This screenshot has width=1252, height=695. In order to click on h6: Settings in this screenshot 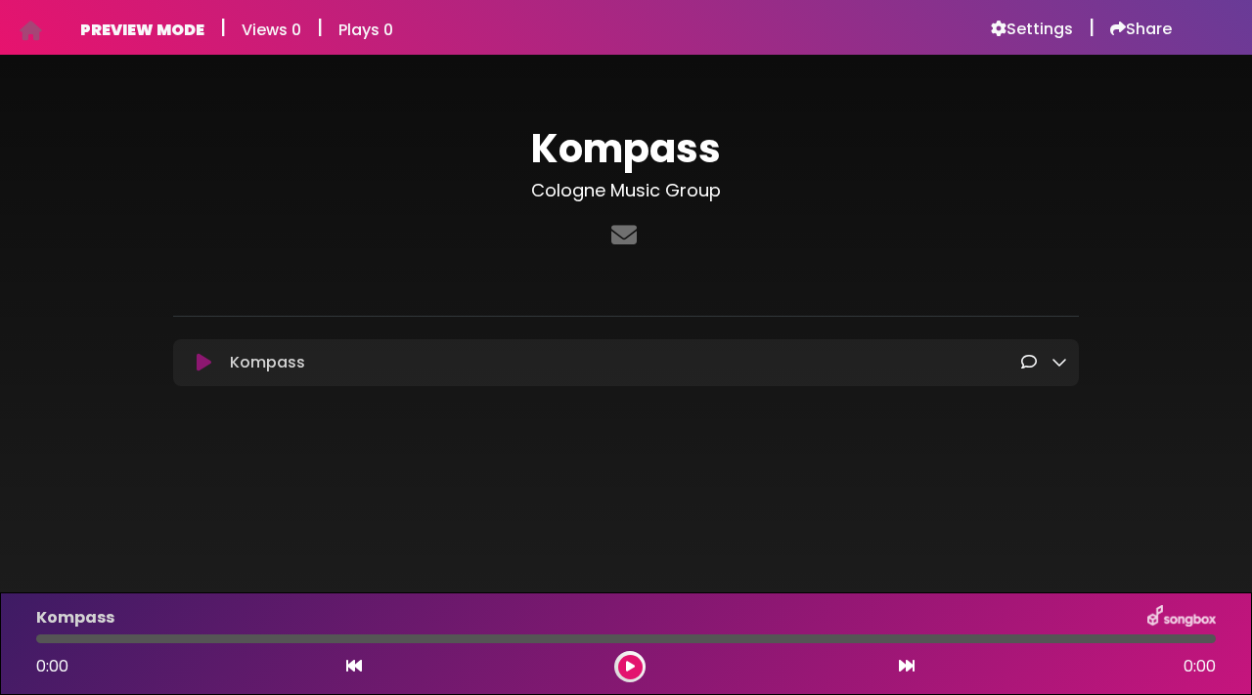, I will do `click(1032, 29)`.